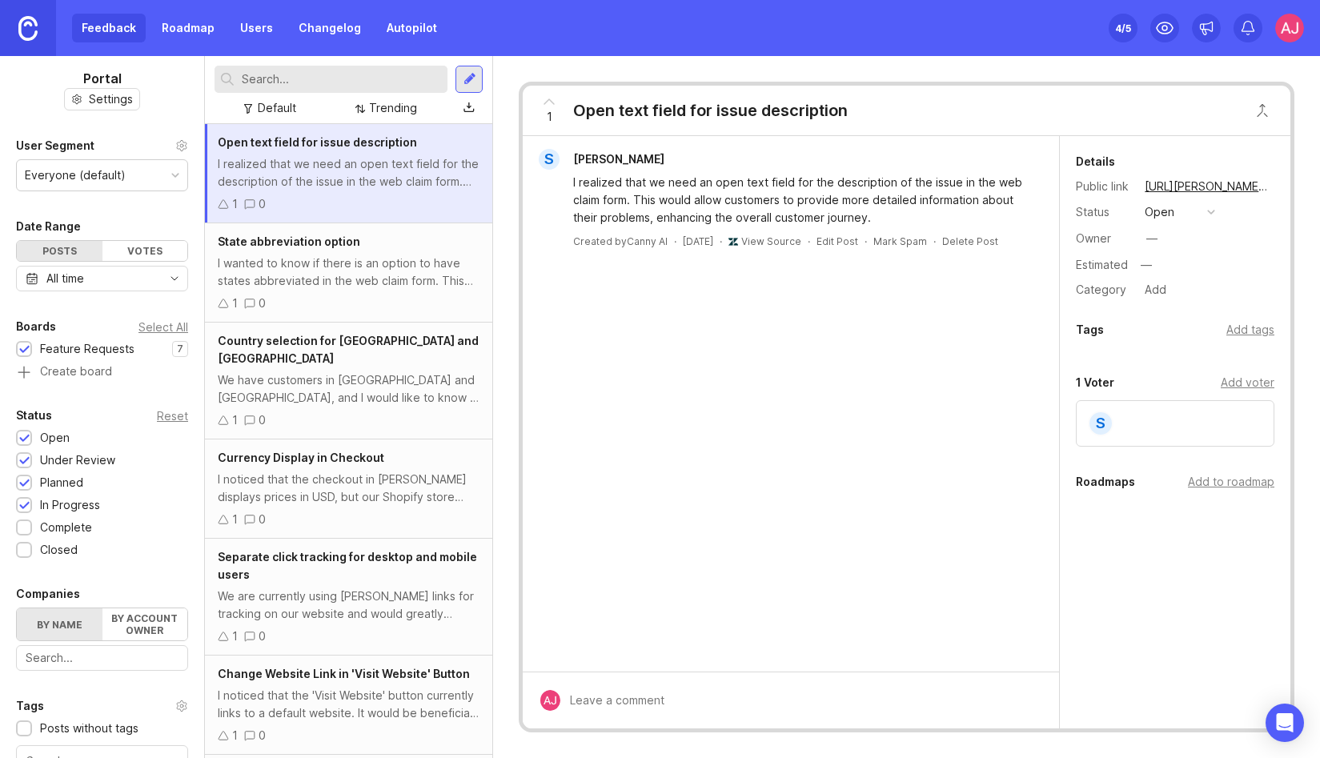 Image resolution: width=1320 pixels, height=758 pixels. Describe the element at coordinates (75, 175) in the screenshot. I see `div: Everyone (default)` at that location.